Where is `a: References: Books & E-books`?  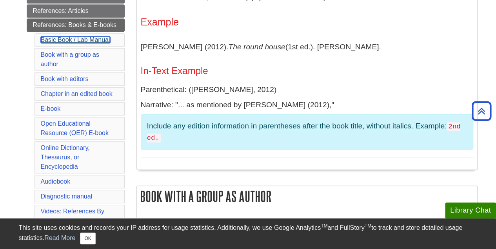 a: References: Books & E-books is located at coordinates (76, 25).